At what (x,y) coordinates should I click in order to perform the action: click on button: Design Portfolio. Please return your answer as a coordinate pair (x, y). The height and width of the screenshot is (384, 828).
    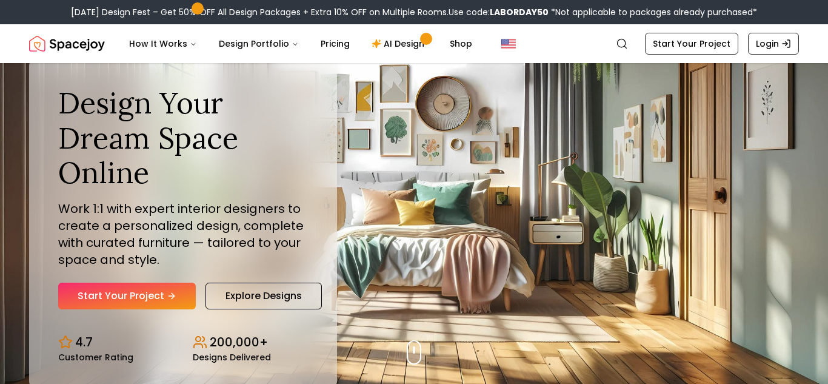
    Looking at the image, I should click on (259, 44).